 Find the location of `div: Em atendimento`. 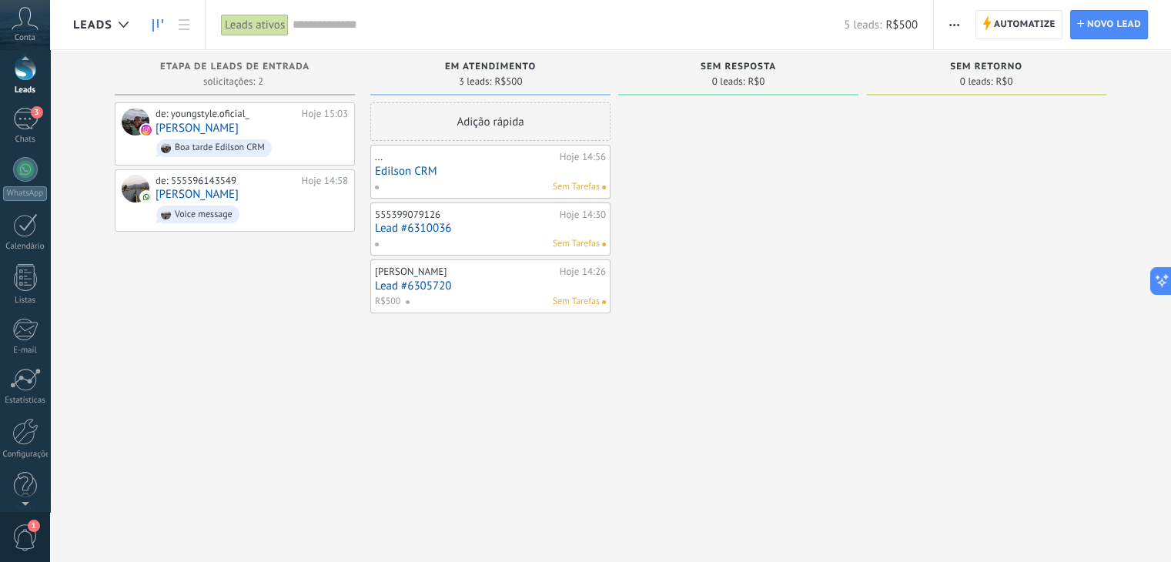

div: Em atendimento is located at coordinates (490, 68).